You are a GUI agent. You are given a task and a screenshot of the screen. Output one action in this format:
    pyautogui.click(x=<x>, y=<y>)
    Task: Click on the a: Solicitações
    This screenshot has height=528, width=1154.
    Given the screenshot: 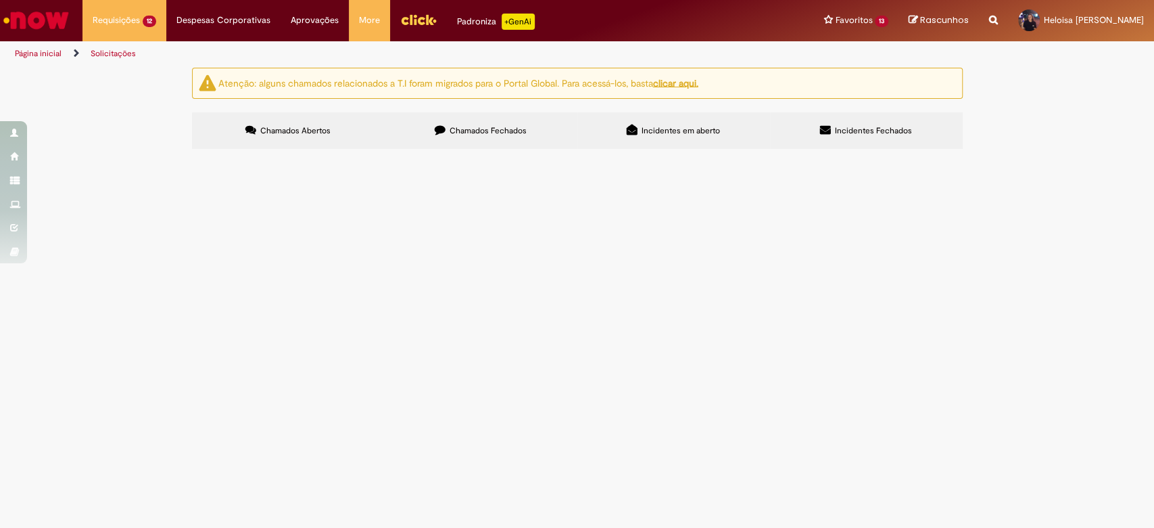 What is the action you would take?
    pyautogui.click(x=113, y=53)
    